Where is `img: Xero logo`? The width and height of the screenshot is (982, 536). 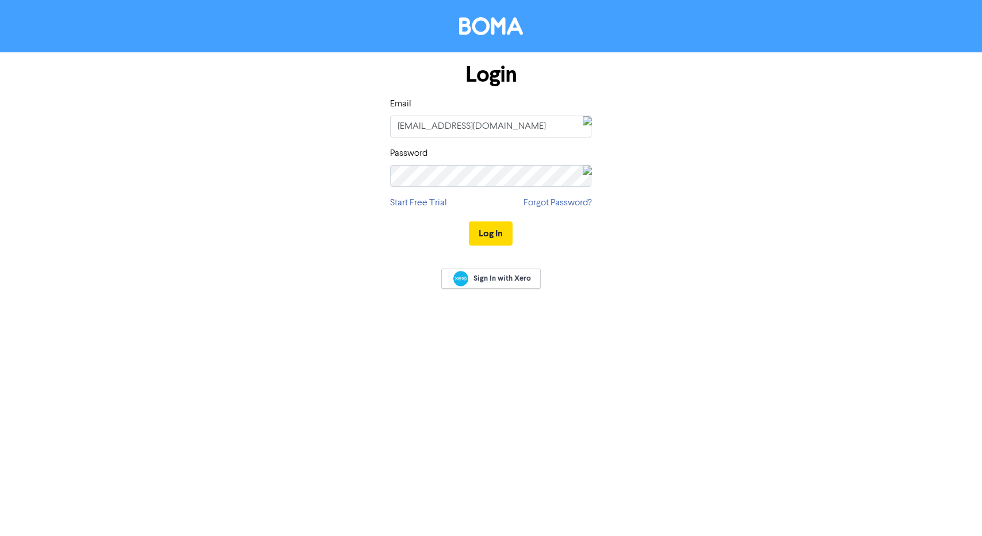 img: Xero logo is located at coordinates (461, 278).